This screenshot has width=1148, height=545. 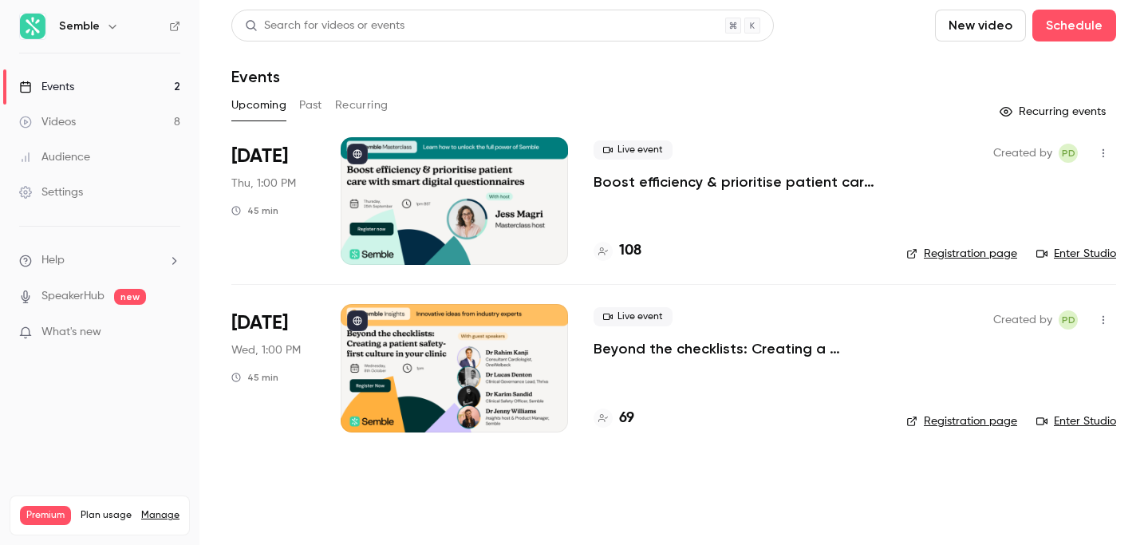 I want to click on button: Past, so click(x=310, y=105).